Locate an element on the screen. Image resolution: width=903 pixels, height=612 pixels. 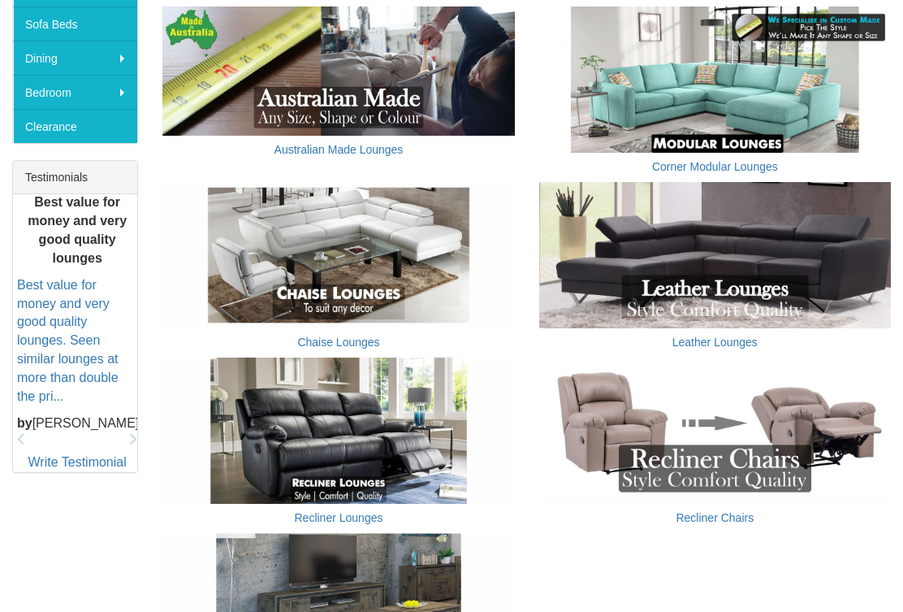
div: Testimonials is located at coordinates (75, 177).